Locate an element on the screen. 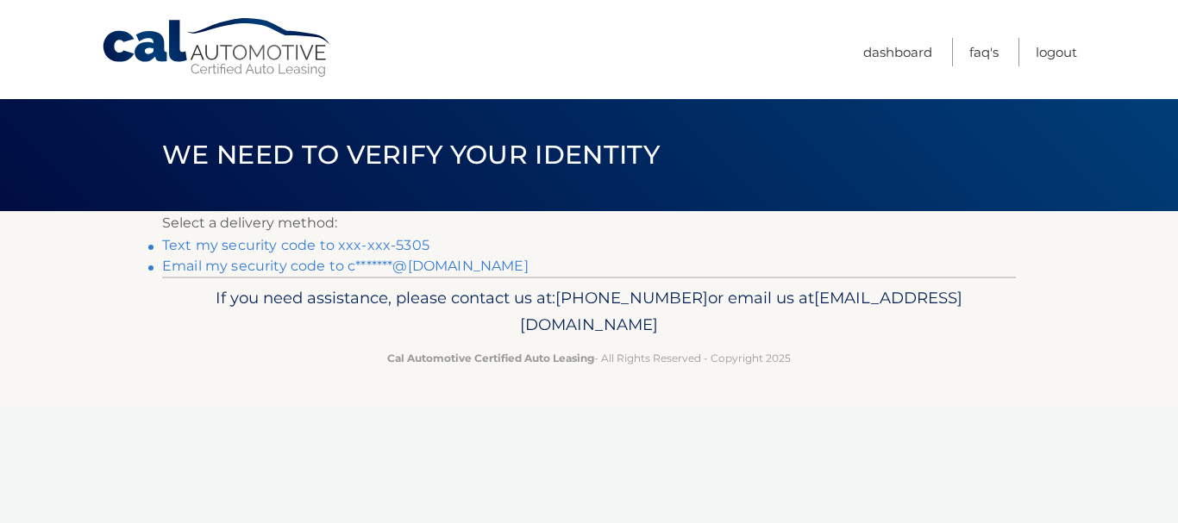 The height and width of the screenshot is (523, 1178). a: Logout is located at coordinates (1056, 52).